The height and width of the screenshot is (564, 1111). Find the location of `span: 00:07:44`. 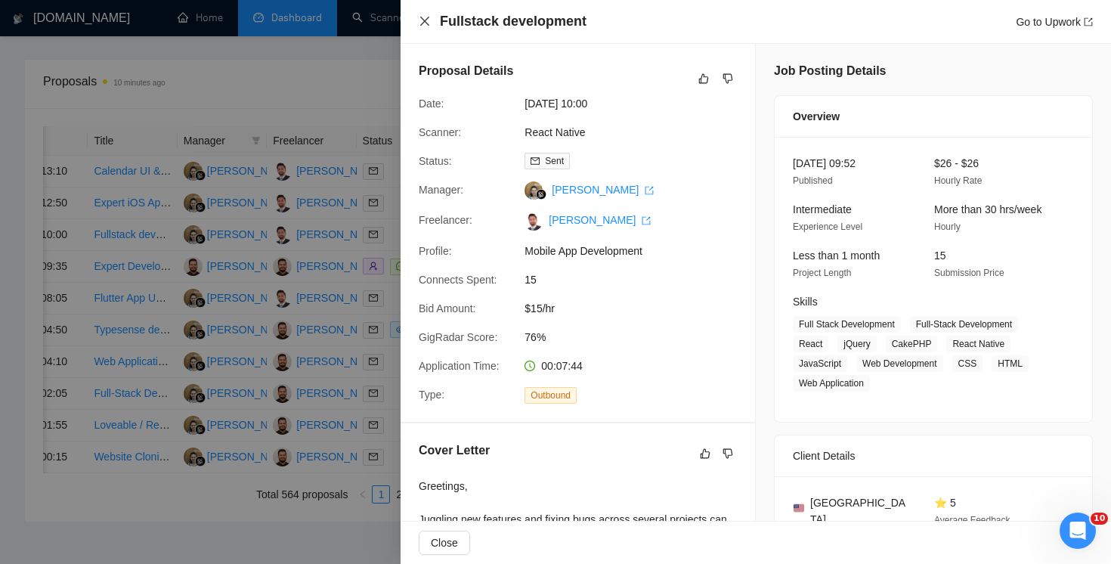

span: 00:07:44 is located at coordinates (562, 366).